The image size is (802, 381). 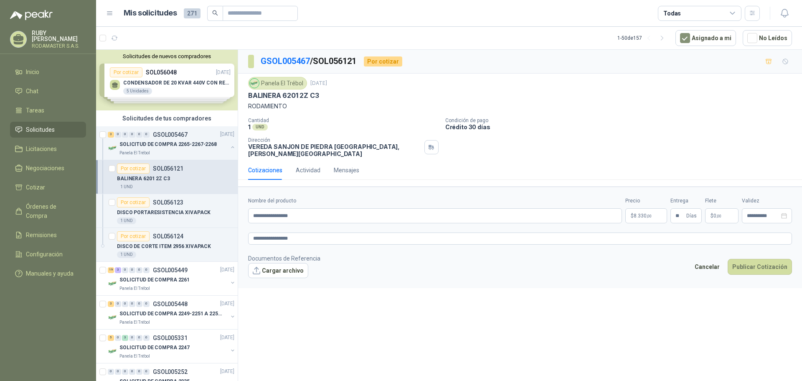 What do you see at coordinates (622, 120) in the screenshot?
I see `p: Condición de pago` at bounding box center [622, 120].